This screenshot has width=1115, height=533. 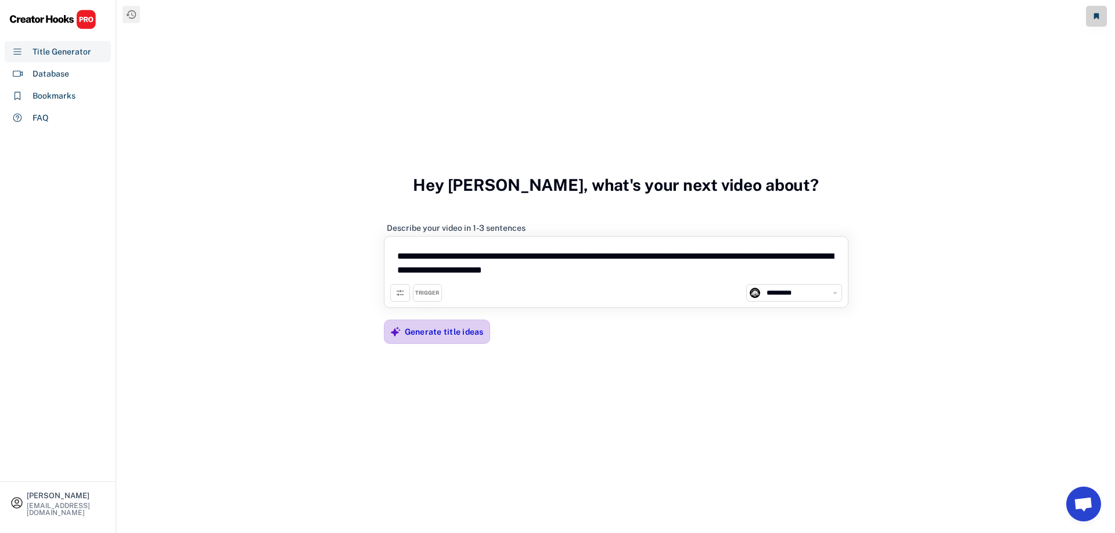 I want to click on div: Database, so click(x=51, y=74).